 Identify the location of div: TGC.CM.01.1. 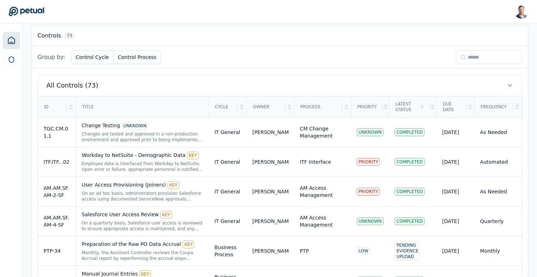
(57, 132).